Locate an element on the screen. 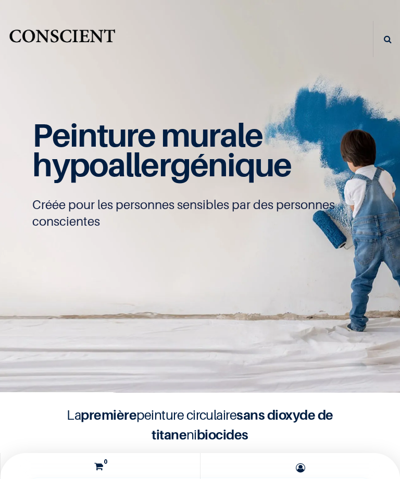 Image resolution: width=400 pixels, height=479 pixels. img: Conscient is located at coordinates (62, 39).